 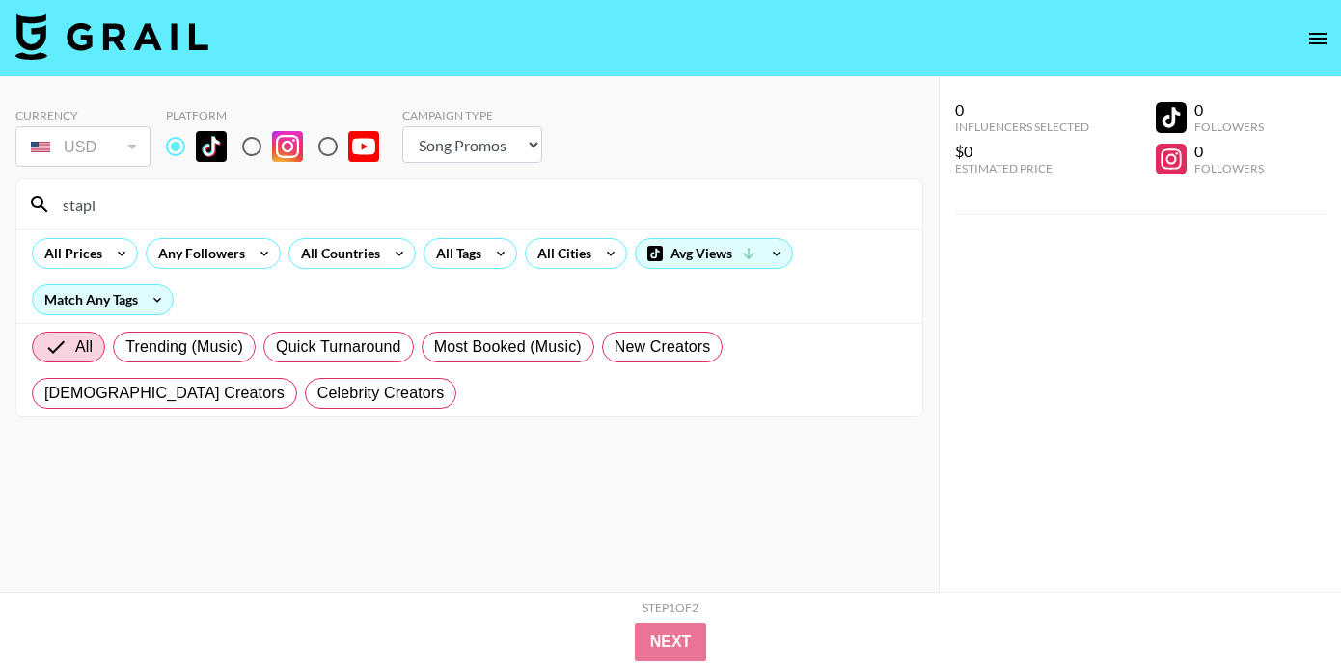 I want to click on div: $0, so click(x=1021, y=151).